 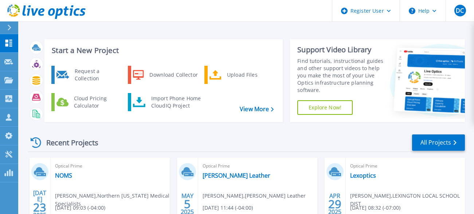 I want to click on span: 29, so click(x=335, y=204).